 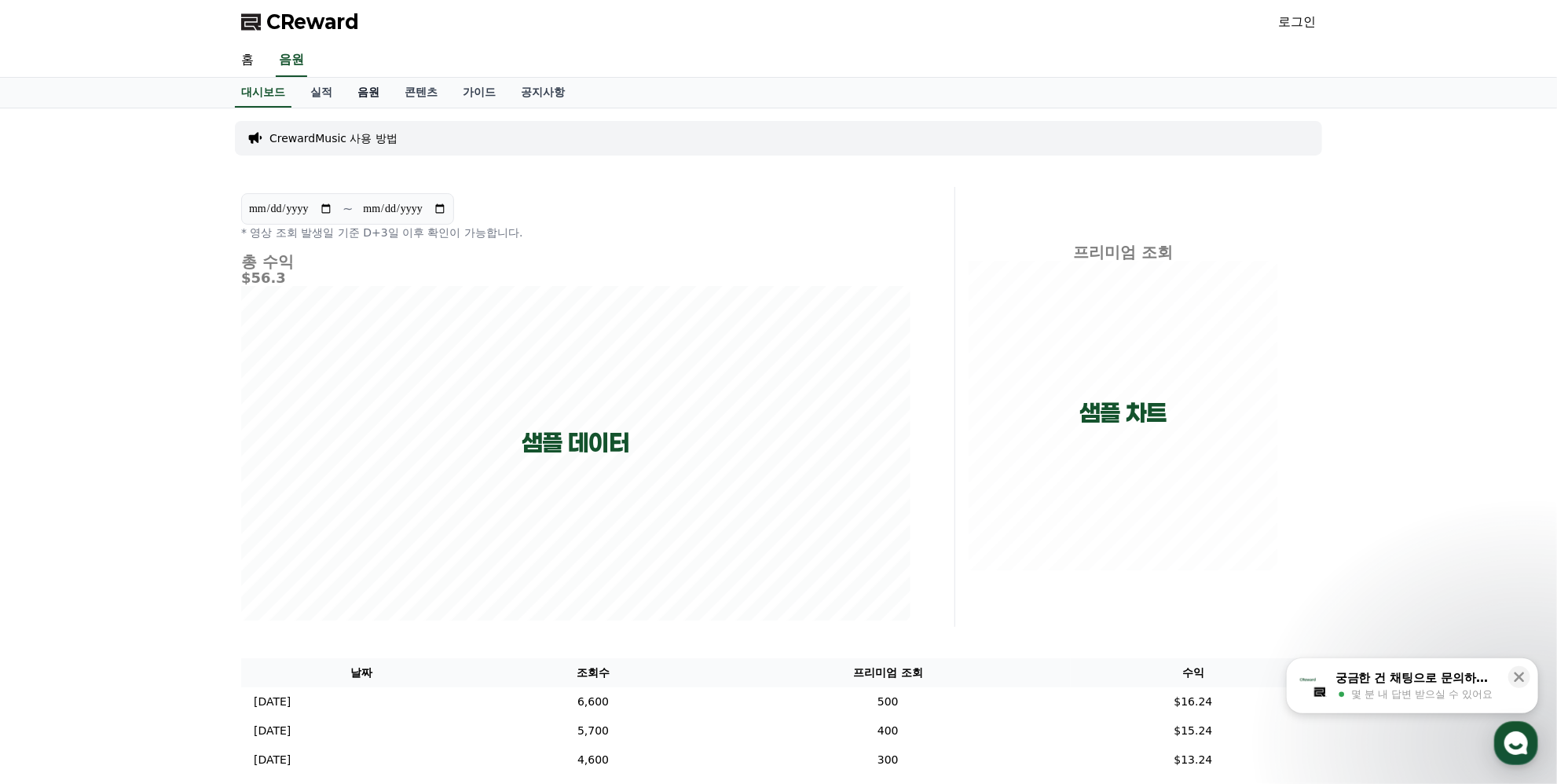 I want to click on span: 홈, so click(x=54, y=528).